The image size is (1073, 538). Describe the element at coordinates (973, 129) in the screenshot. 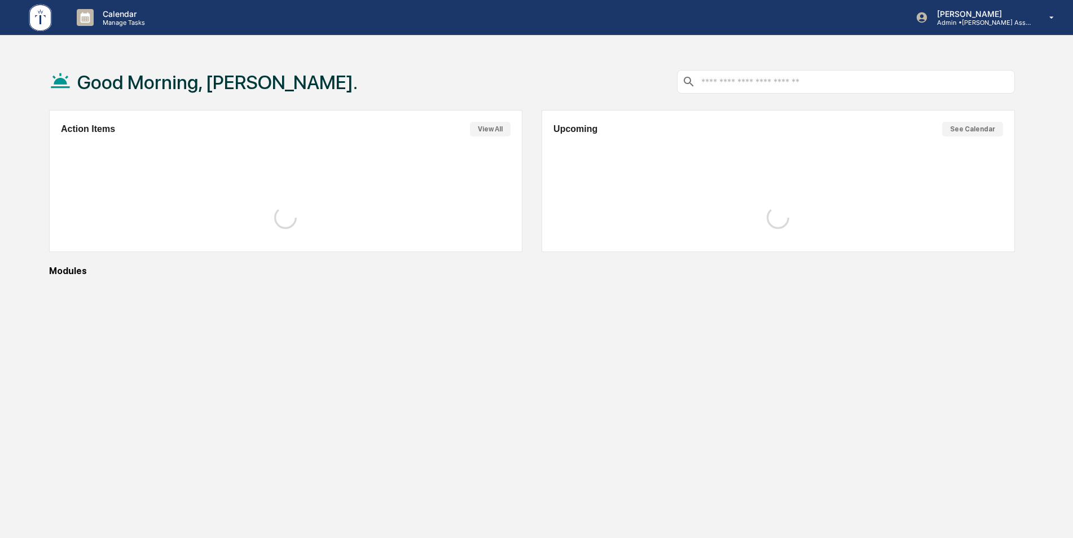

I see `button: See Calendar` at that location.